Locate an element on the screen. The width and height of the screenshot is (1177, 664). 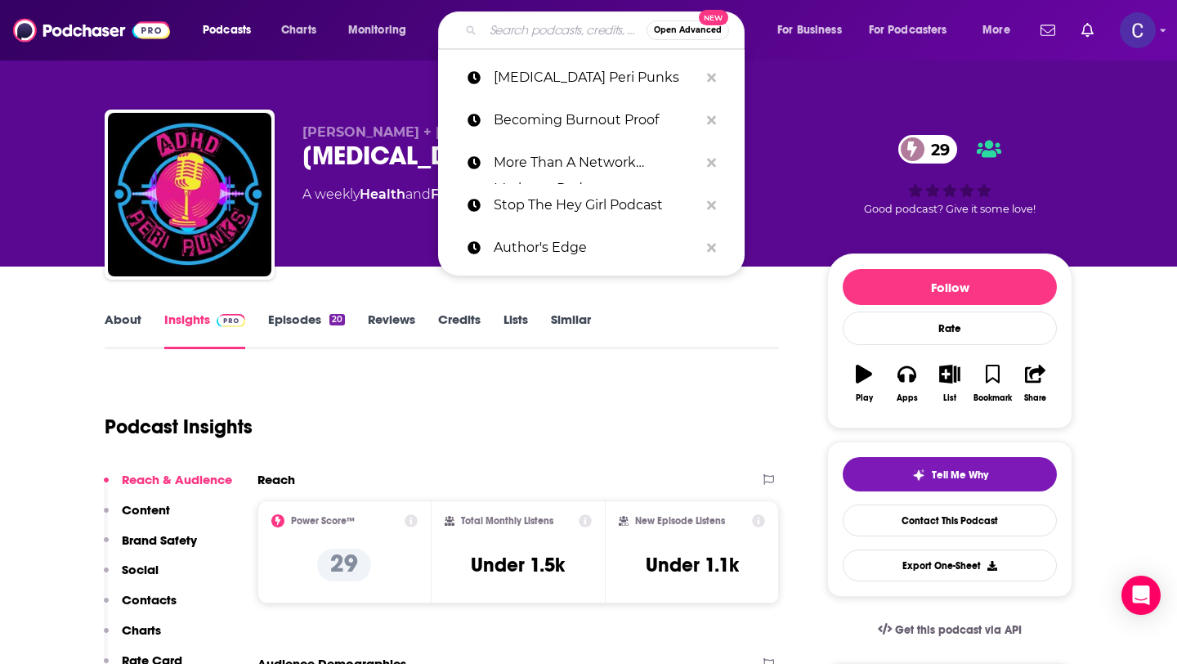
button: Brand Safety is located at coordinates (150, 547).